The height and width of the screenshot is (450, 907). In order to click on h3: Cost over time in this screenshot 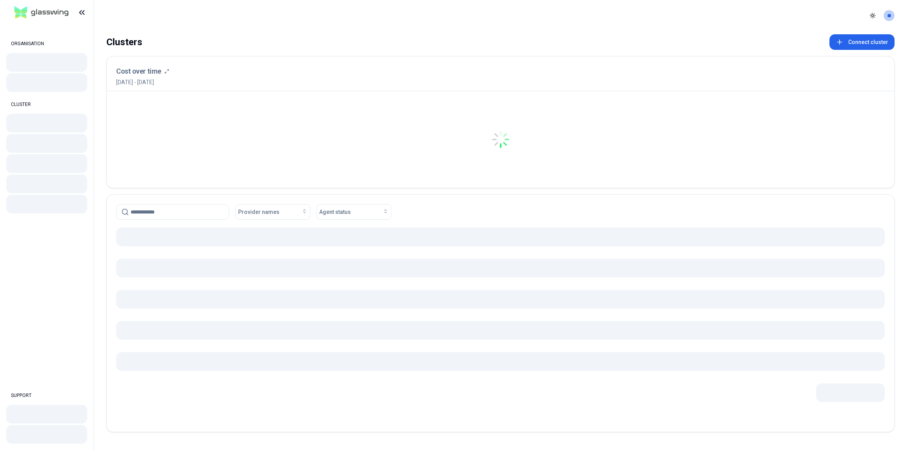, I will do `click(139, 71)`.